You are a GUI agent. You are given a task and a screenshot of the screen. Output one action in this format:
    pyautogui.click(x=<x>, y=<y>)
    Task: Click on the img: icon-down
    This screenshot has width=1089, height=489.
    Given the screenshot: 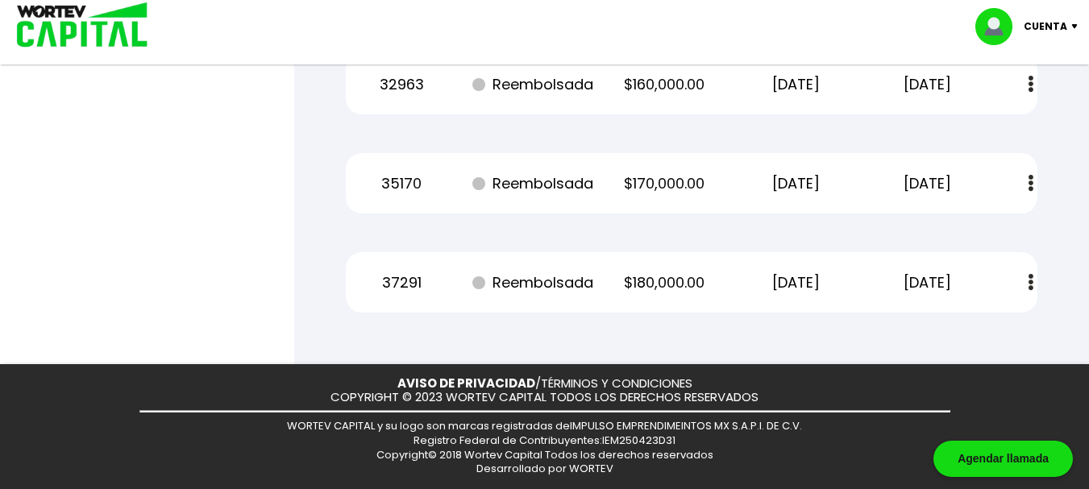 What is the action you would take?
    pyautogui.click(x=1078, y=27)
    